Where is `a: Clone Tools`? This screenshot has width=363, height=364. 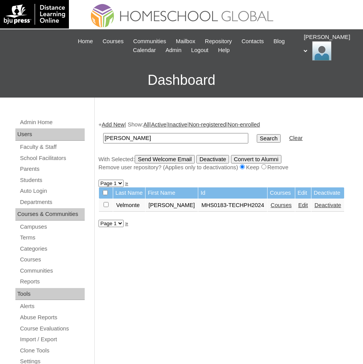
a: Clone Tools is located at coordinates (52, 350).